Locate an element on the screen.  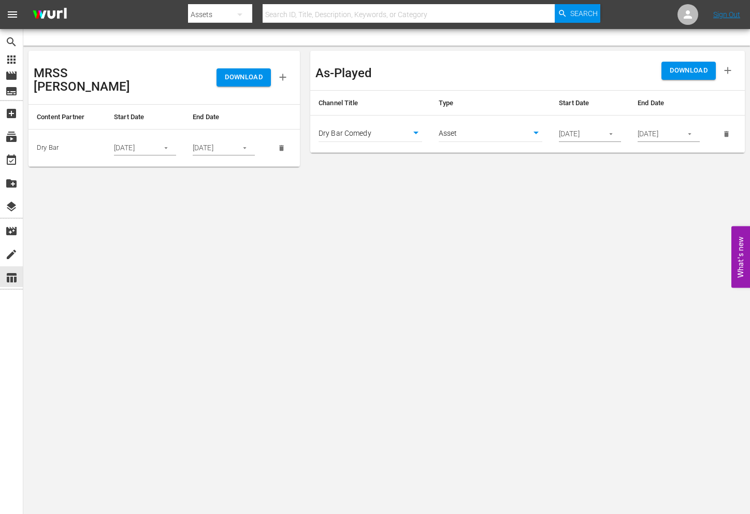
button: Search is located at coordinates (578, 13).